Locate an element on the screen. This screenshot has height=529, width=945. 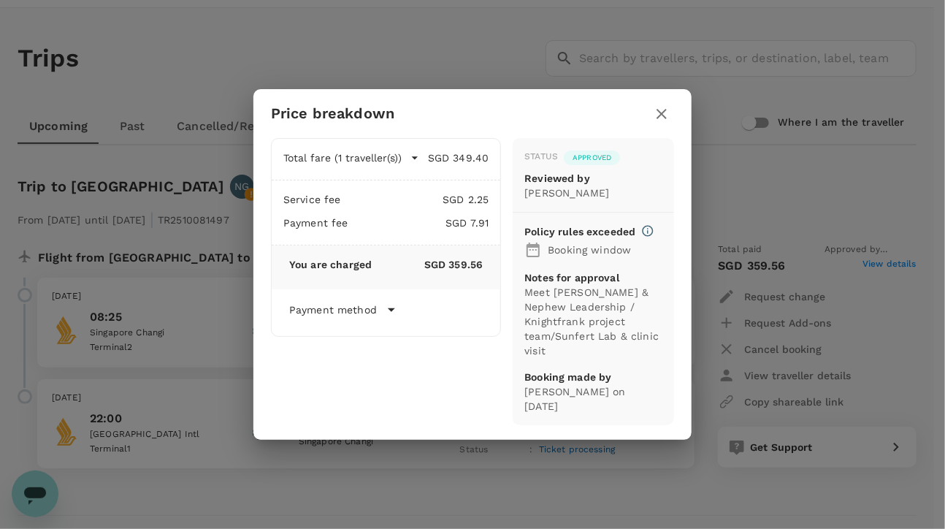
p: You are charged is located at coordinates (330, 264).